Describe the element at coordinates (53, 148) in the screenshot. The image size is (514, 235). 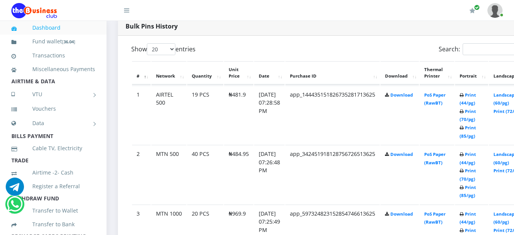
I see `a: Cable TV, Electricity` at that location.